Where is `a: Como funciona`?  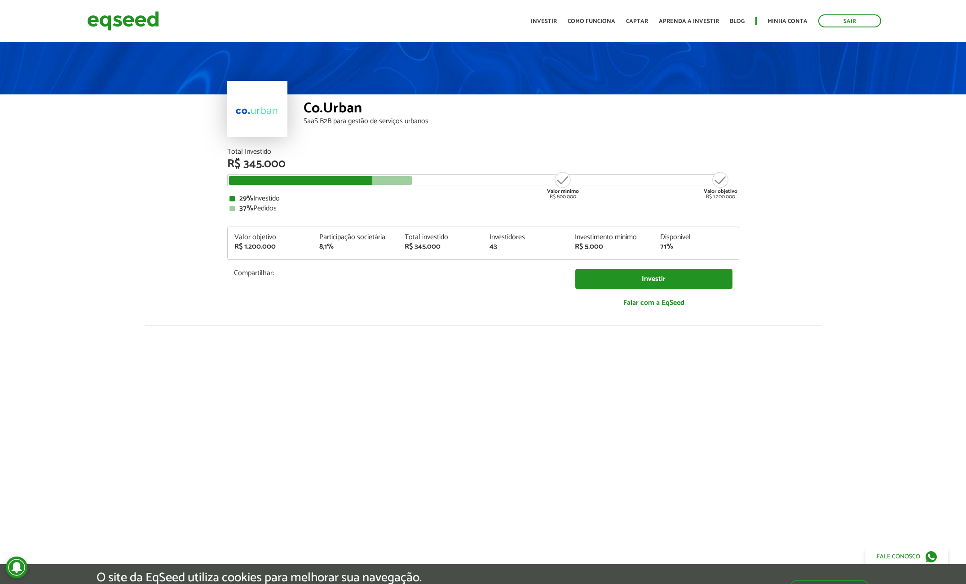
a: Como funciona is located at coordinates (592, 21).